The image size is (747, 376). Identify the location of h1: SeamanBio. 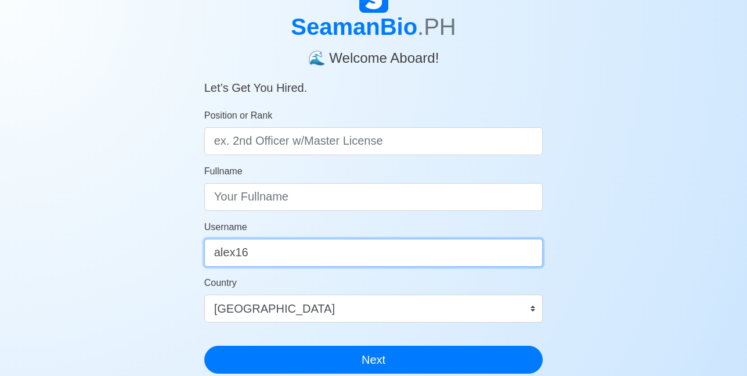
(374, 27).